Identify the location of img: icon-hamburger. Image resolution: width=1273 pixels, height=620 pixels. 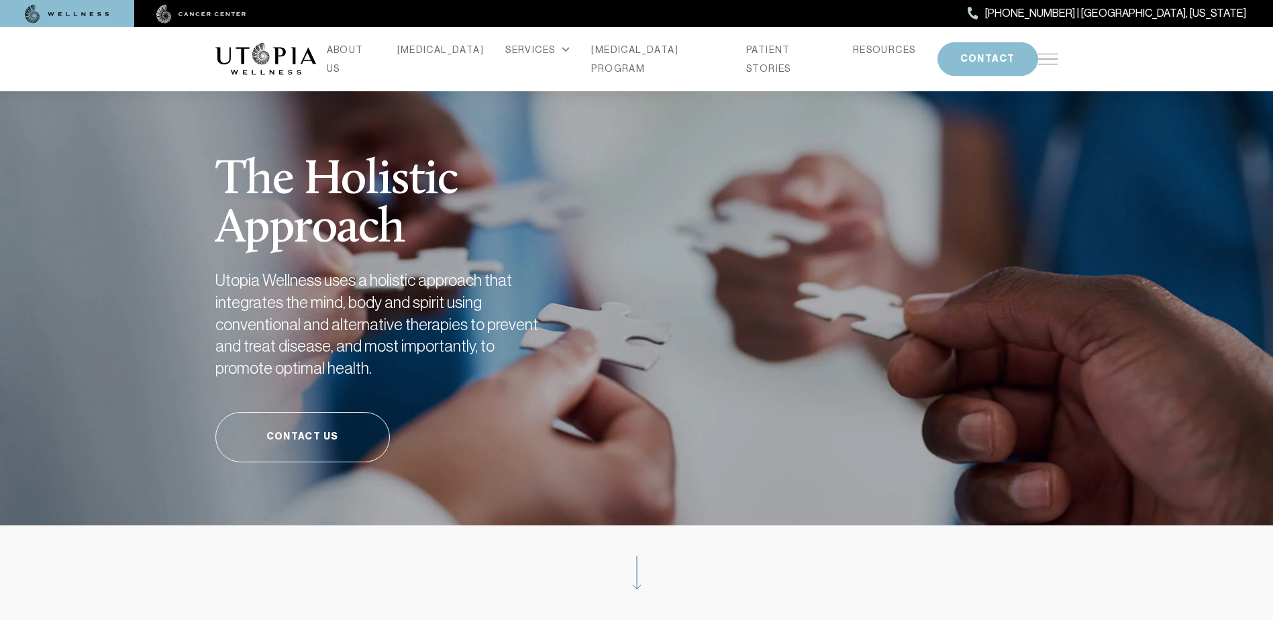
(1048, 59).